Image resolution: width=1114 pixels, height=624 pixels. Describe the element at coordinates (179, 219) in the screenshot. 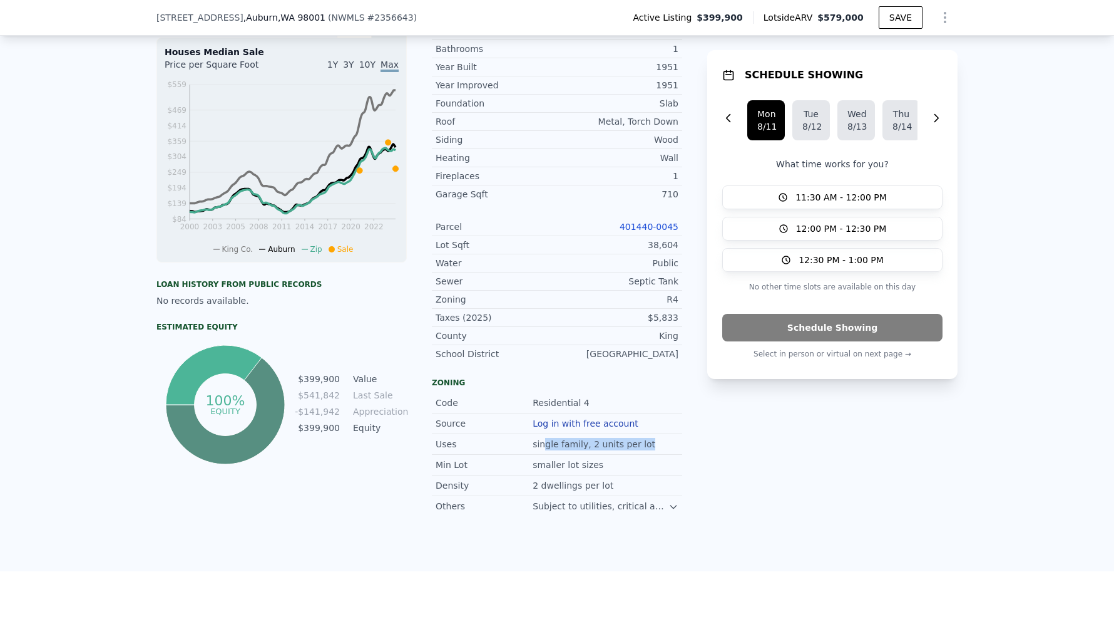

I see `tspan: $84` at that location.